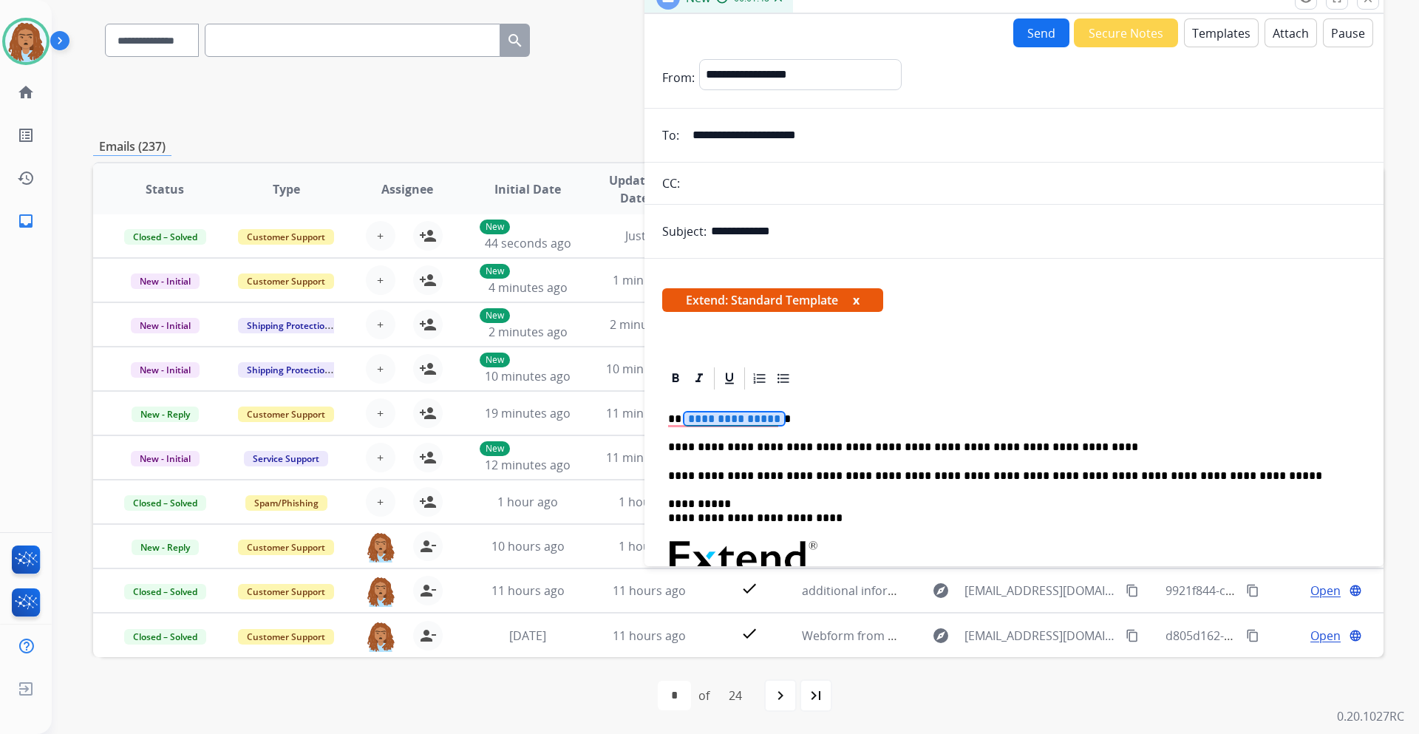  What do you see at coordinates (286, 458) in the screenshot?
I see `span: Service Support` at bounding box center [286, 458].